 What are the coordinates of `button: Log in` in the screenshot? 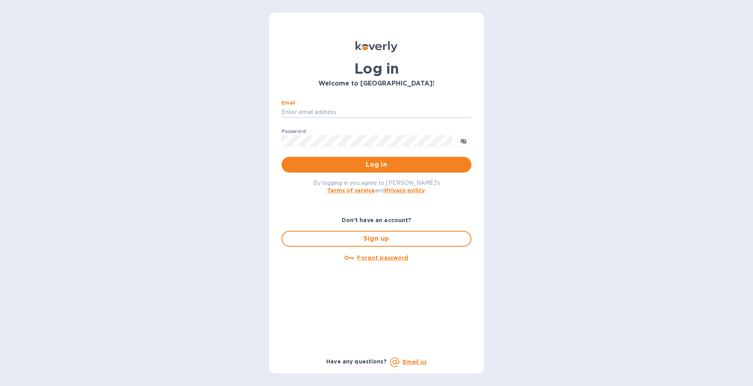 It's located at (377, 165).